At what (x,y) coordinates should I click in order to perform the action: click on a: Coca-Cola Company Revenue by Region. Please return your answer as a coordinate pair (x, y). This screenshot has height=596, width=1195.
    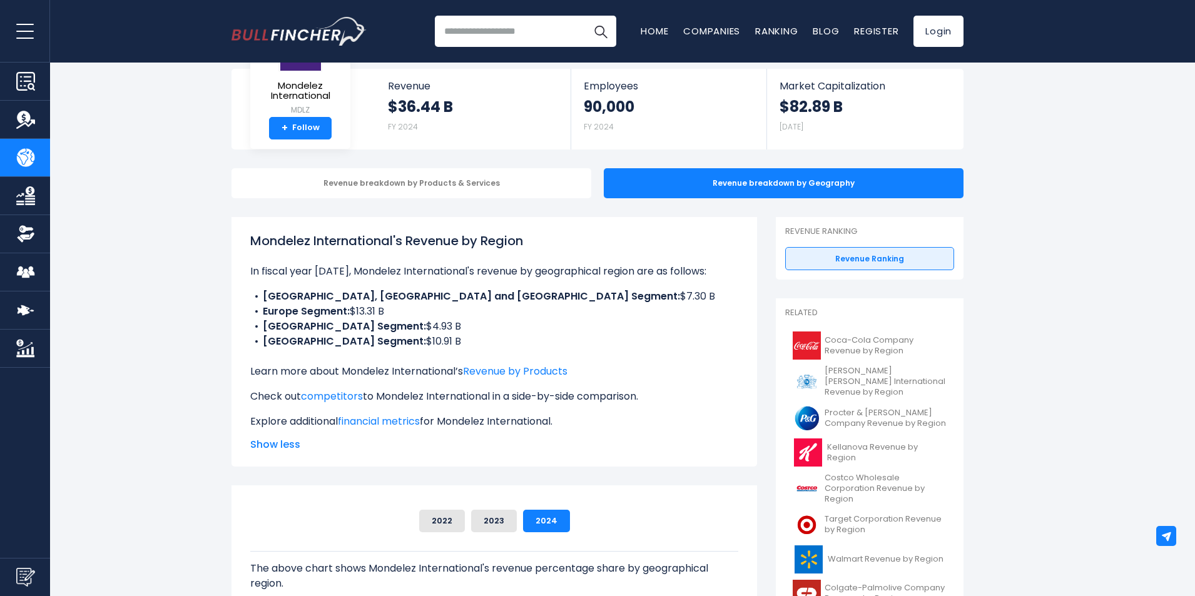
    Looking at the image, I should click on (870, 345).